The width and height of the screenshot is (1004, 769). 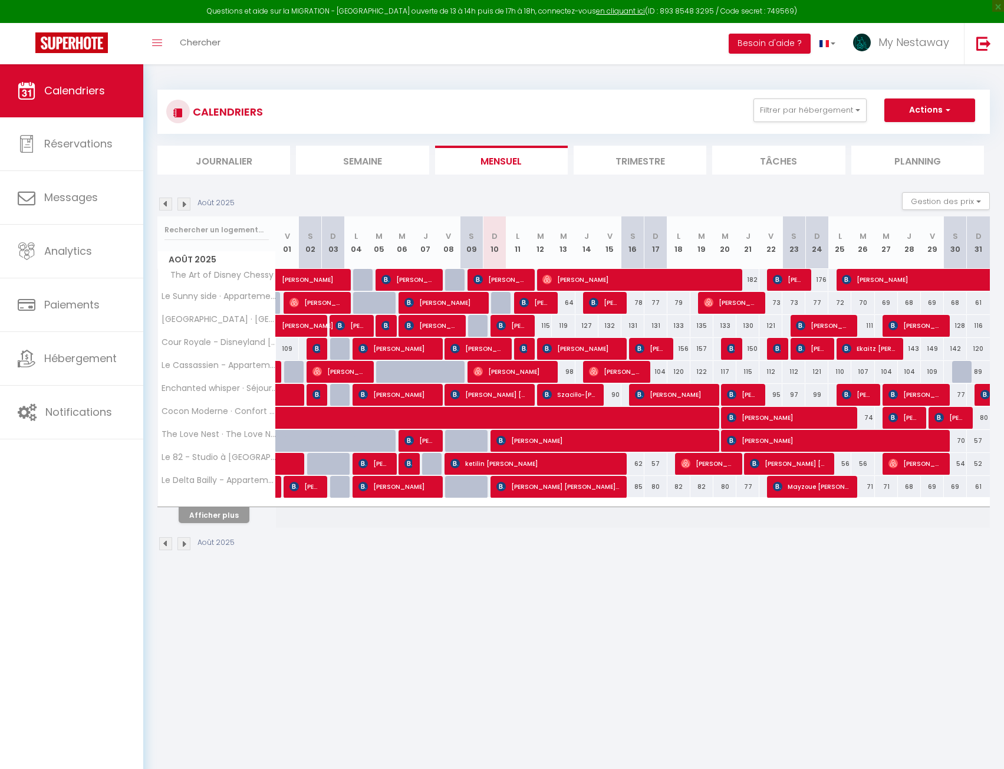 I want to click on button: Actions, so click(x=930, y=110).